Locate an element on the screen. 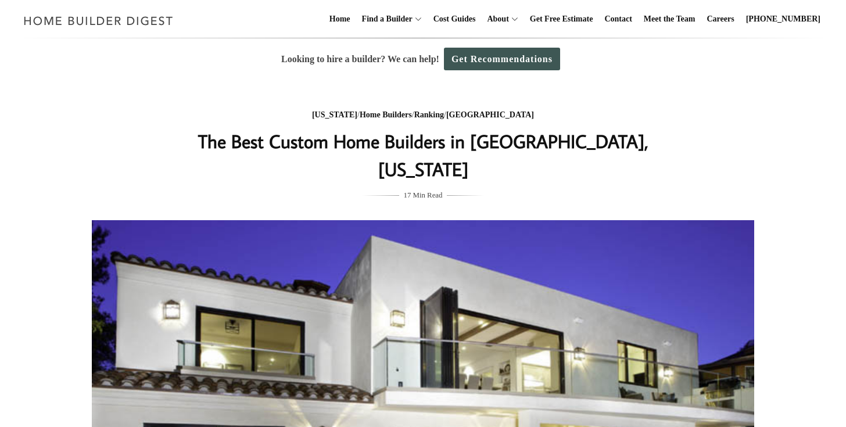 The height and width of the screenshot is (427, 846). span: 17 Min Read is located at coordinates (423, 195).